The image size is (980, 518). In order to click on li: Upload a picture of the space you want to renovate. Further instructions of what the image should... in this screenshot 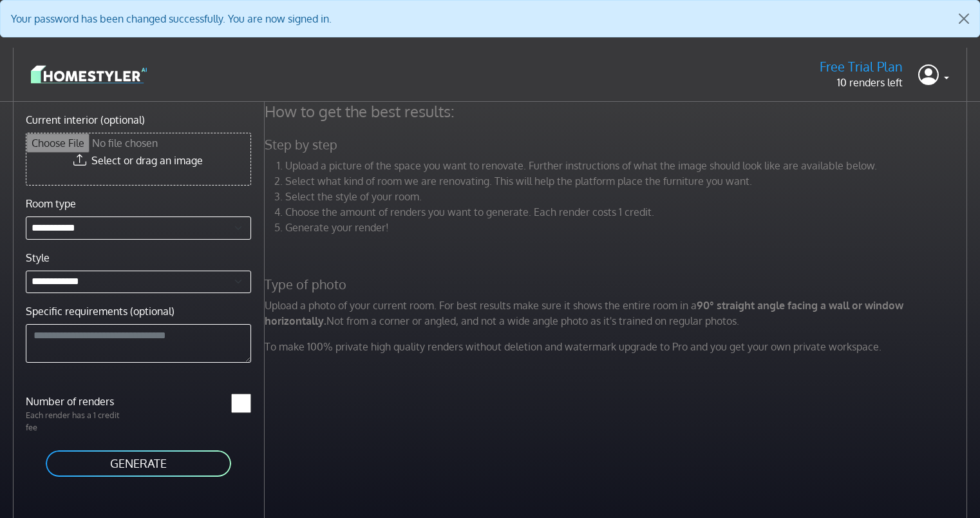, I will do `click(628, 165)`.